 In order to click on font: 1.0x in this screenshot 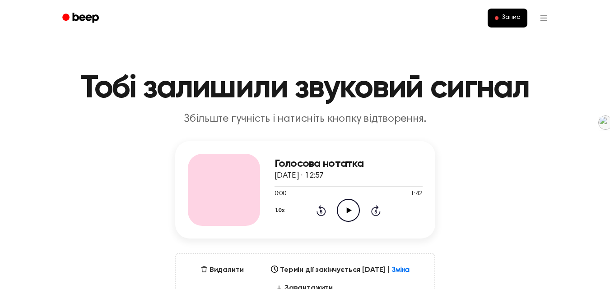, I will do `click(280, 211)`.